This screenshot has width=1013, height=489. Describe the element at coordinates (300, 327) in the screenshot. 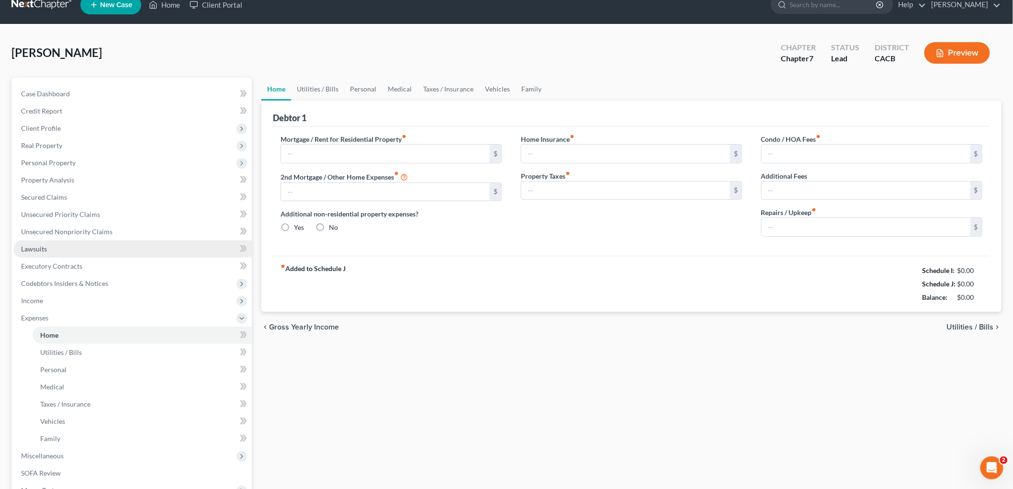

I see `button: chevron_left Gross Yearly Income` at that location.